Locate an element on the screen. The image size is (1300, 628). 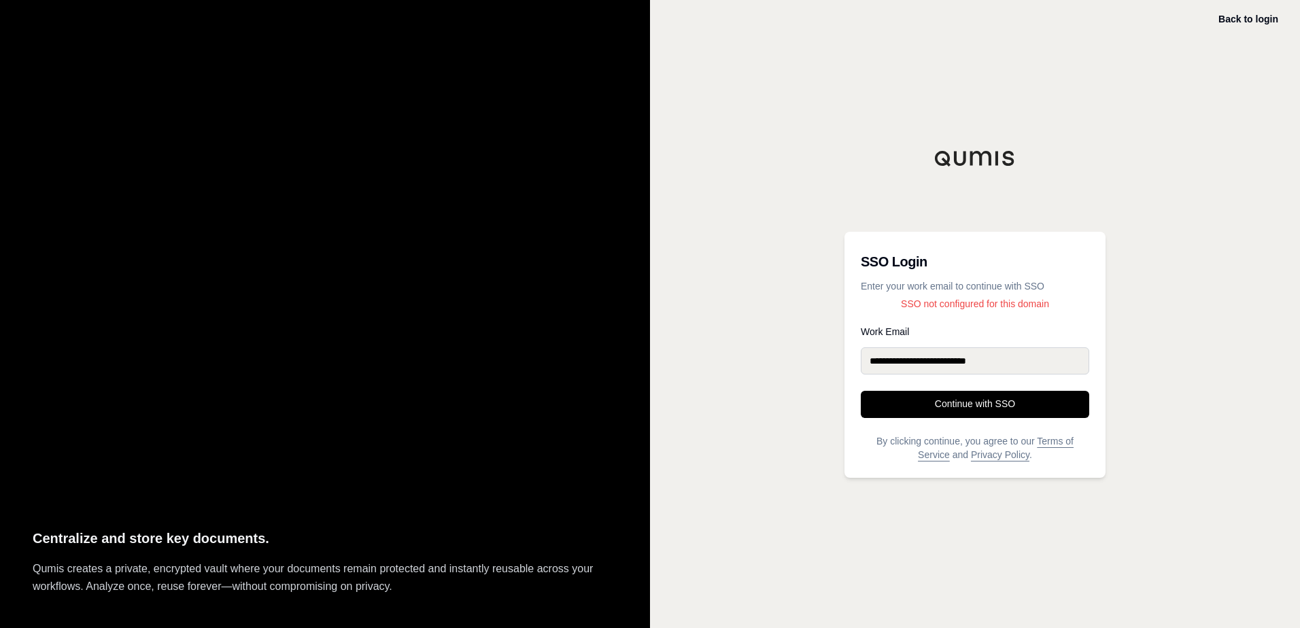
h3: SSO Login is located at coordinates (975, 262).